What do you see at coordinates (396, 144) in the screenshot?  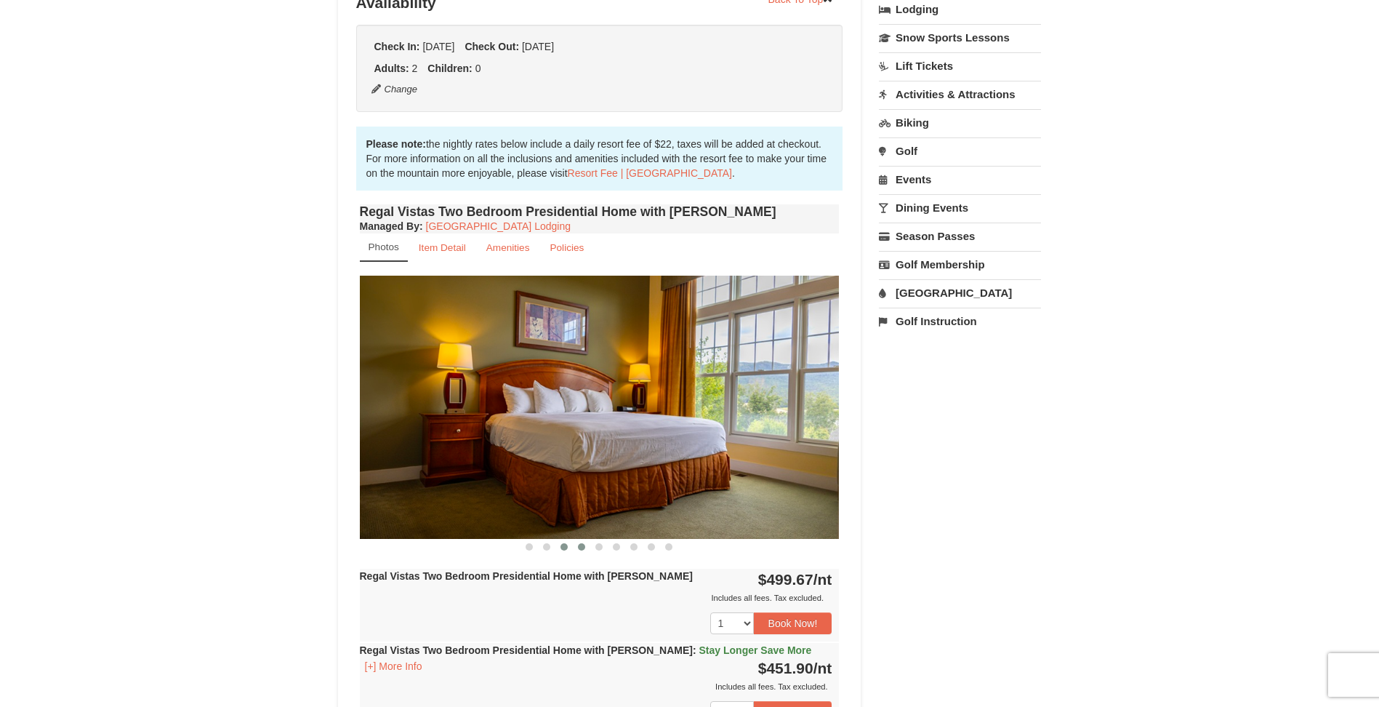 I see `strong: Please note:` at bounding box center [396, 144].